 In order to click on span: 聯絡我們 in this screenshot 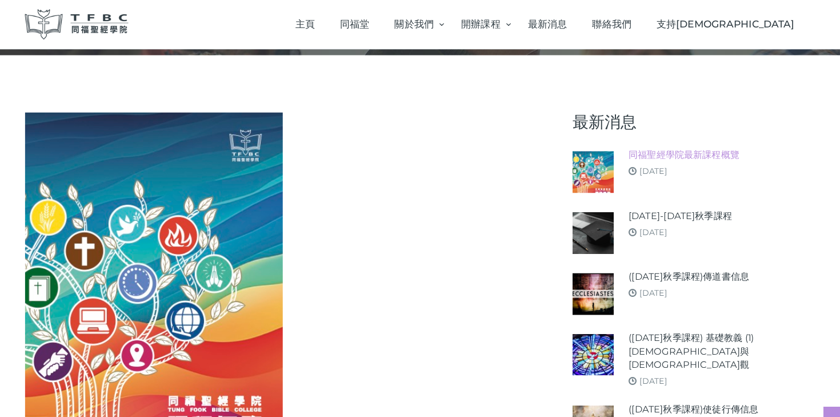, I will do `click(602, 22)`.